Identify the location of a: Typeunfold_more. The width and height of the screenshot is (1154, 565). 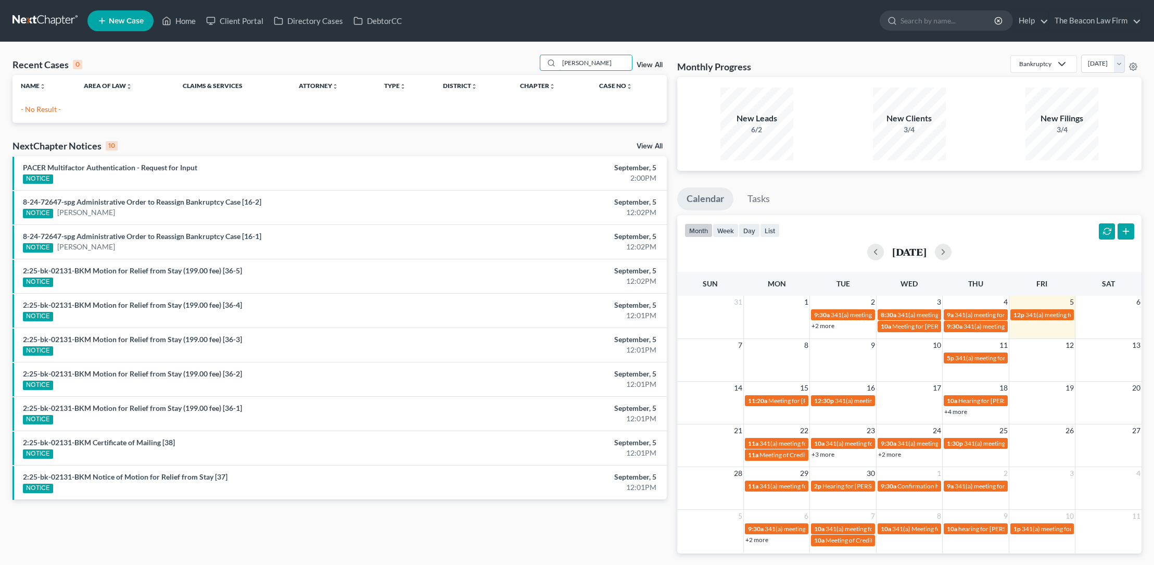
(395, 85).